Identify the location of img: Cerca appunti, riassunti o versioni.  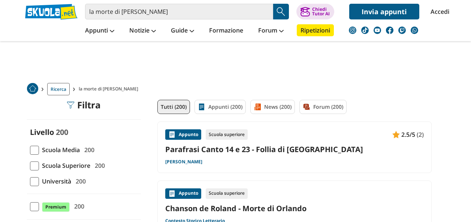
(281, 12).